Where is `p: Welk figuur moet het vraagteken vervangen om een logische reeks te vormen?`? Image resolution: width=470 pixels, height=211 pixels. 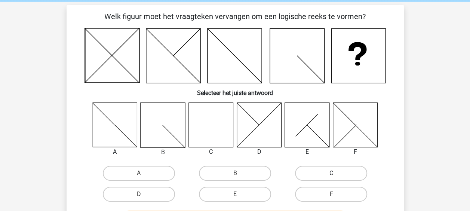 p: Welk figuur moet het vraagteken vervangen om een logische reeks te vormen? is located at coordinates (235, 16).